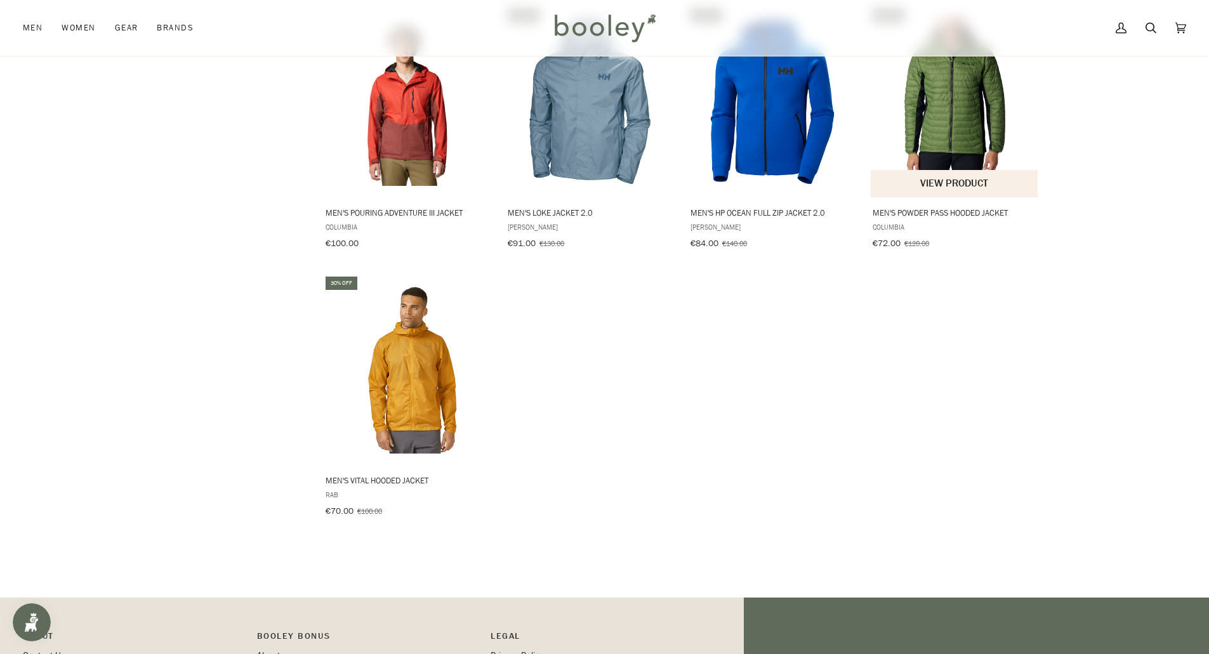 The height and width of the screenshot is (654, 1209). Describe the element at coordinates (407, 130) in the screenshot. I see `a: Men's Pouring Adventure III Jacket` at that location.